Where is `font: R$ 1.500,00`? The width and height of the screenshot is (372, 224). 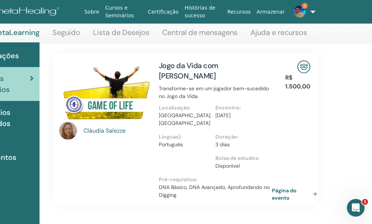 font: R$ 1.500,00 is located at coordinates (297, 82).